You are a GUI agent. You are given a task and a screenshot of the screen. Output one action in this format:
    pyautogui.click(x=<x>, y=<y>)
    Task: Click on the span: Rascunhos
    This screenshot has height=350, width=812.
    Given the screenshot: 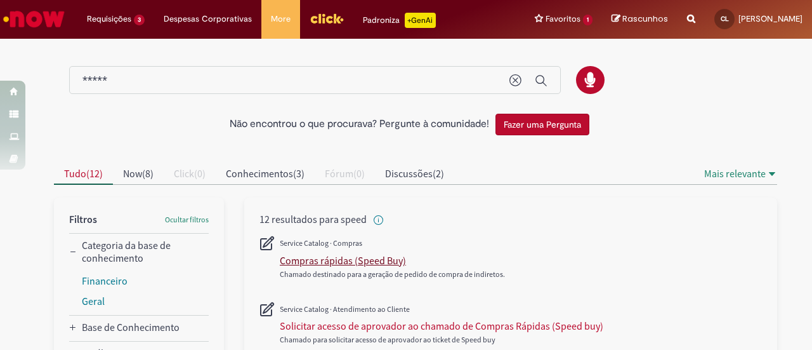 What is the action you would take?
    pyautogui.click(x=646, y=18)
    